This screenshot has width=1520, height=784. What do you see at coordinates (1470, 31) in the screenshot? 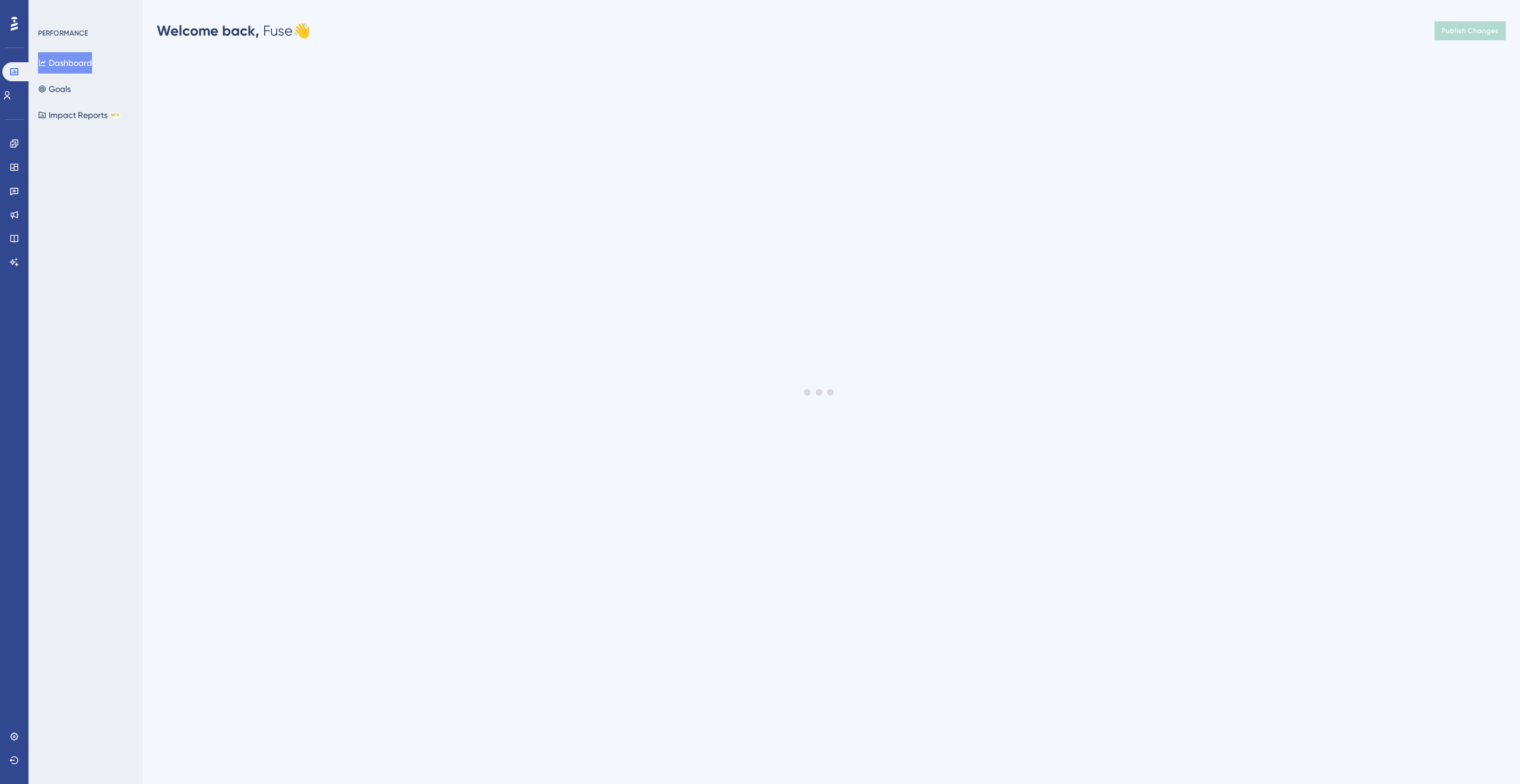
I see `span: Publish Changes` at bounding box center [1470, 31].